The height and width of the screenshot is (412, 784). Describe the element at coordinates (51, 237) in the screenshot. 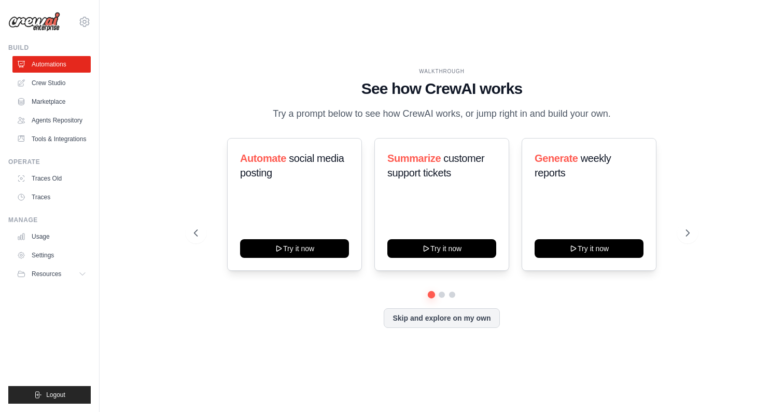

I see `a: Usage` at that location.